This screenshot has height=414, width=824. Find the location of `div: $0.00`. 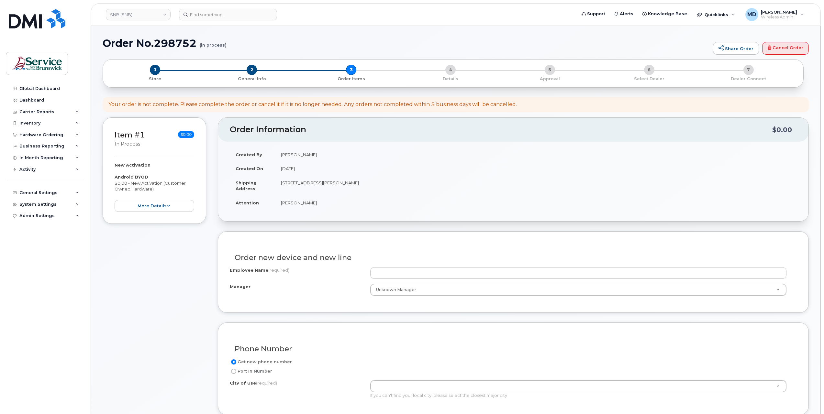

div: $0.00 is located at coordinates (782, 130).